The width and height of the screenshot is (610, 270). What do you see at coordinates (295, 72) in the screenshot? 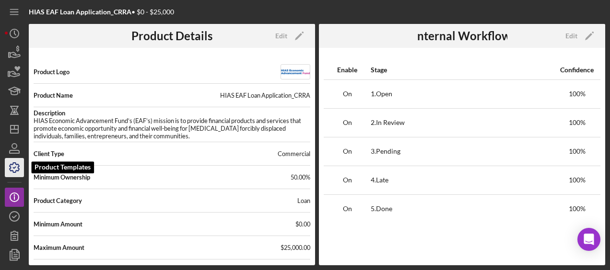
I see `img: Product logo` at bounding box center [295, 72].